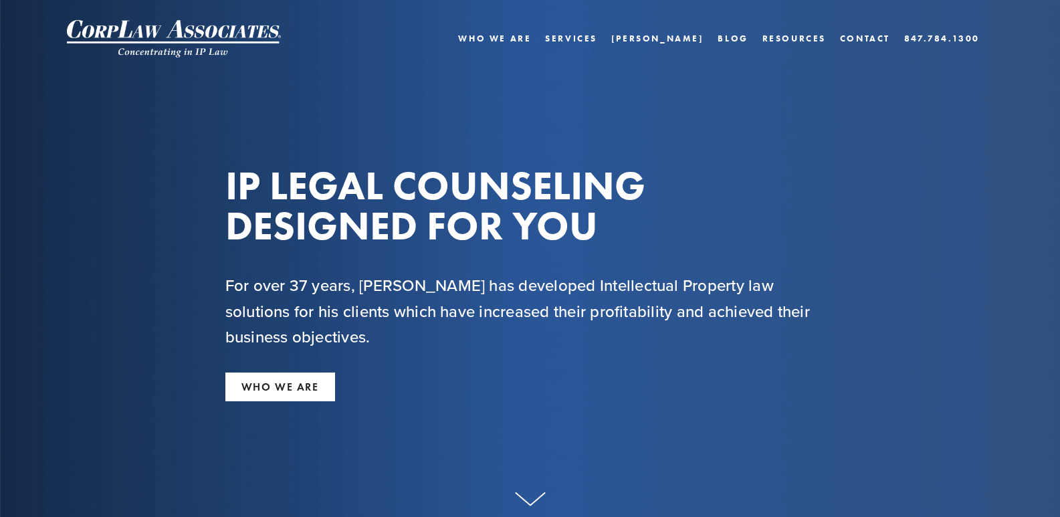 The image size is (1060, 517). I want to click on a: Resources, so click(794, 38).